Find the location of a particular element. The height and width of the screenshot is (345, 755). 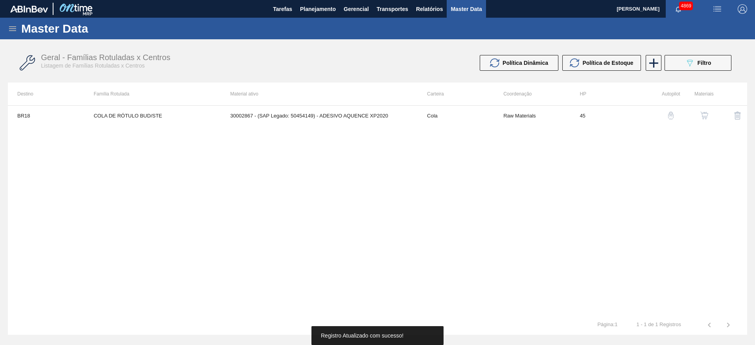

button: shopping-cart-icon is located at coordinates (704, 116).